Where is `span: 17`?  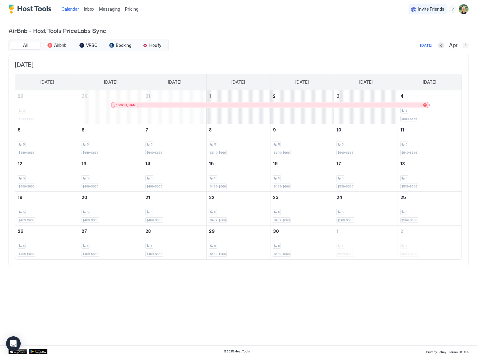
span: 17 is located at coordinates (338, 163).